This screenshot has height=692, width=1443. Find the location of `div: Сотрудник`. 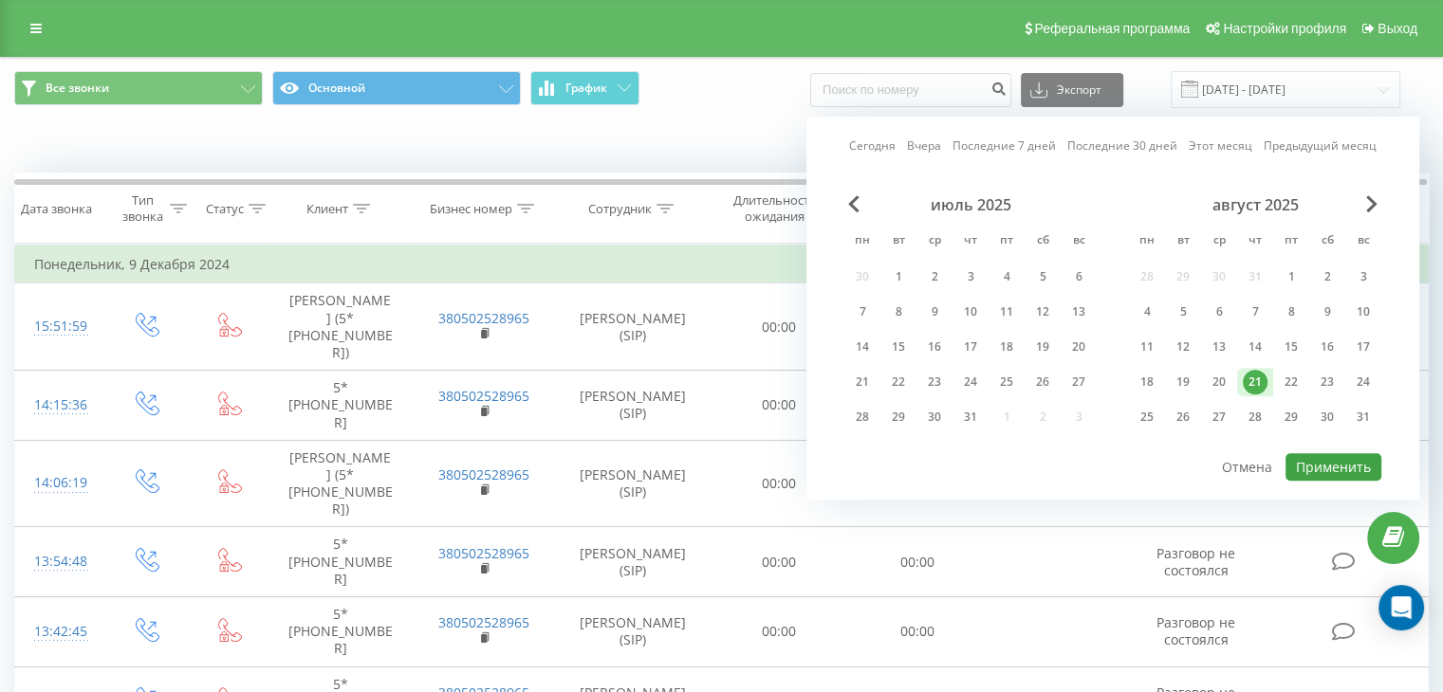

div: Сотрудник is located at coordinates (619, 209).